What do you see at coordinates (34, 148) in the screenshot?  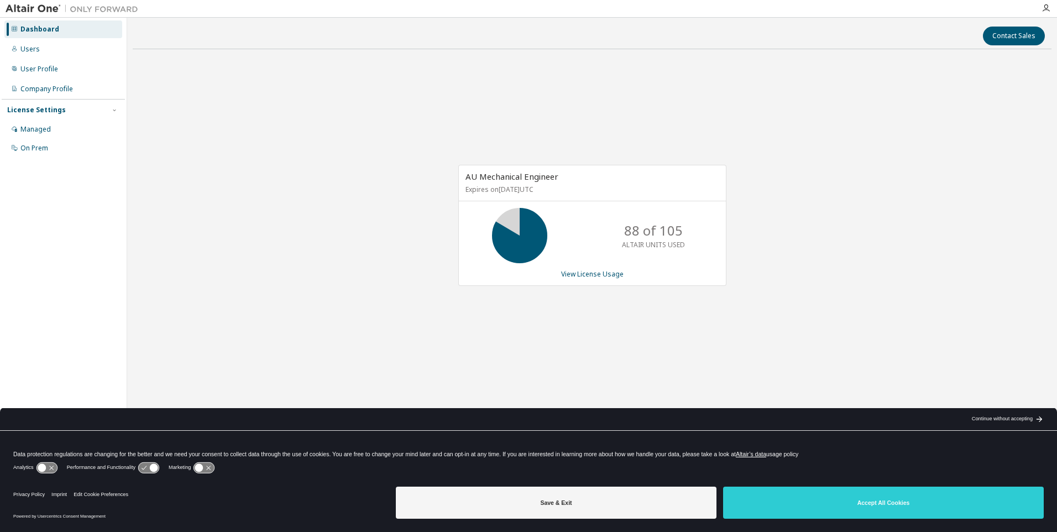 I see `div: On Prem` at bounding box center [34, 148].